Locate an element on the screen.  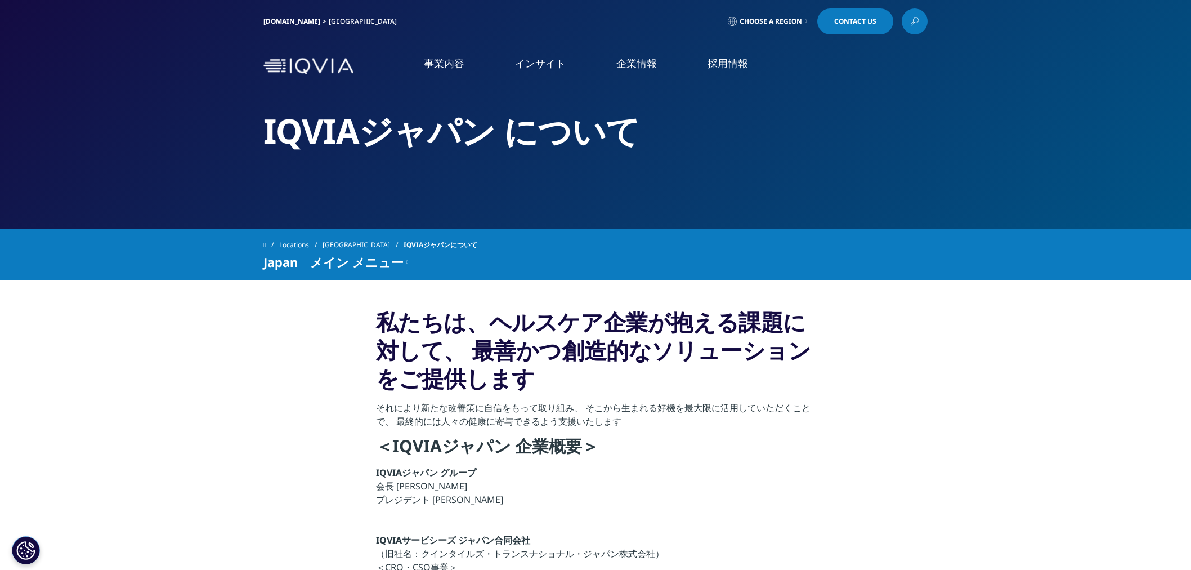
a: Locations is located at coordinates (301, 245).